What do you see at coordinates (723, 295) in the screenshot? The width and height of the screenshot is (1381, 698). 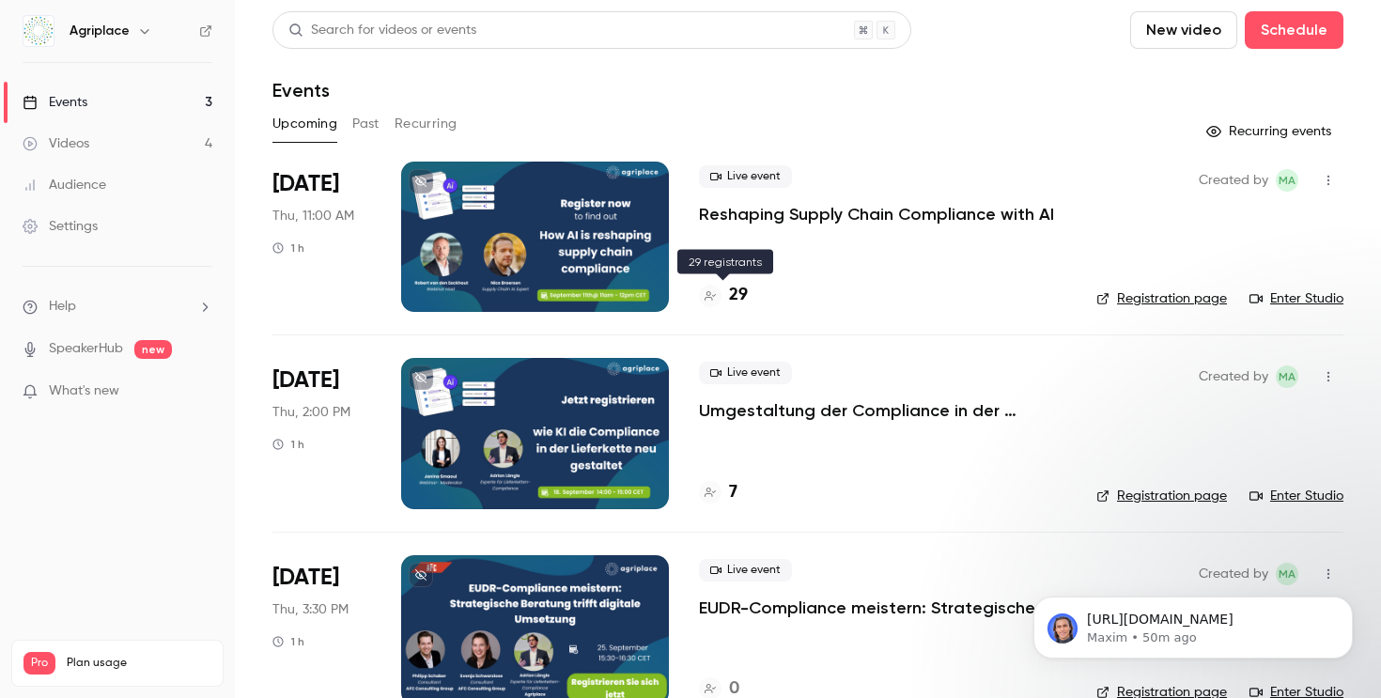 I see `a: 29` at bounding box center [723, 295].